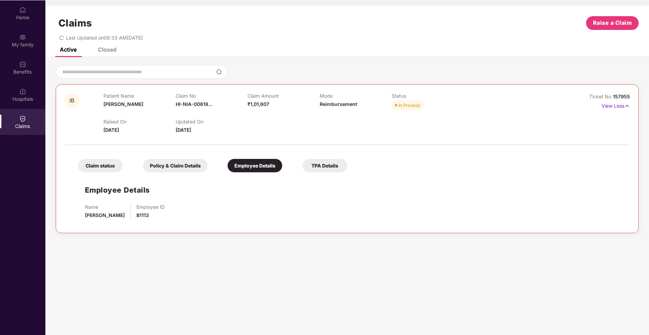  Describe the element at coordinates (151, 207) in the screenshot. I see `p: Employee ID` at that location.